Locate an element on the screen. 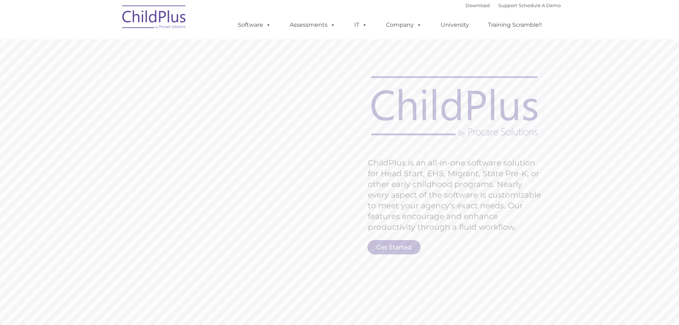 The width and height of the screenshot is (679, 325). a: Training Scramble!! is located at coordinates (515, 25).